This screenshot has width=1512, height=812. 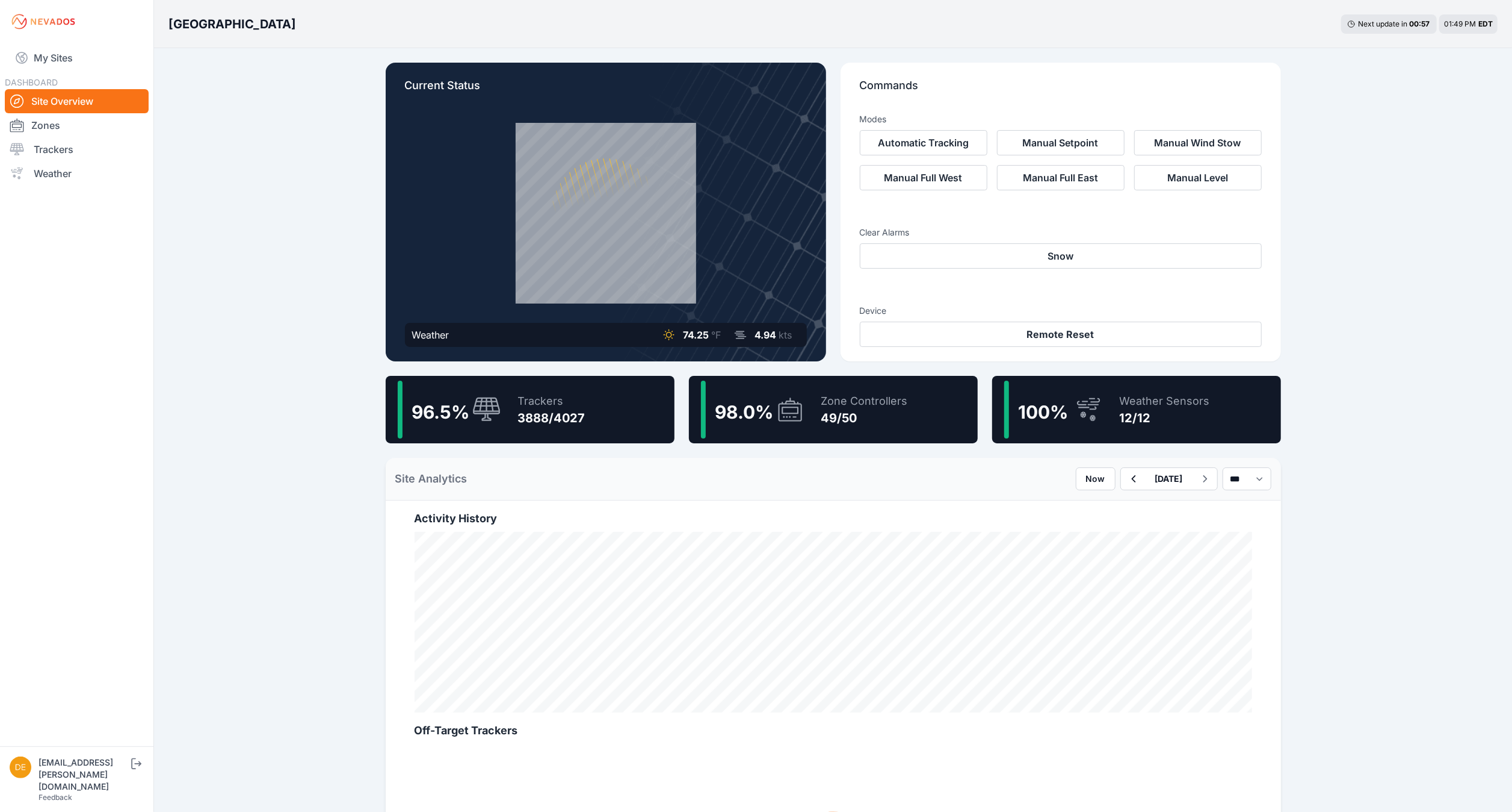 I want to click on h3: Device, so click(x=1061, y=311).